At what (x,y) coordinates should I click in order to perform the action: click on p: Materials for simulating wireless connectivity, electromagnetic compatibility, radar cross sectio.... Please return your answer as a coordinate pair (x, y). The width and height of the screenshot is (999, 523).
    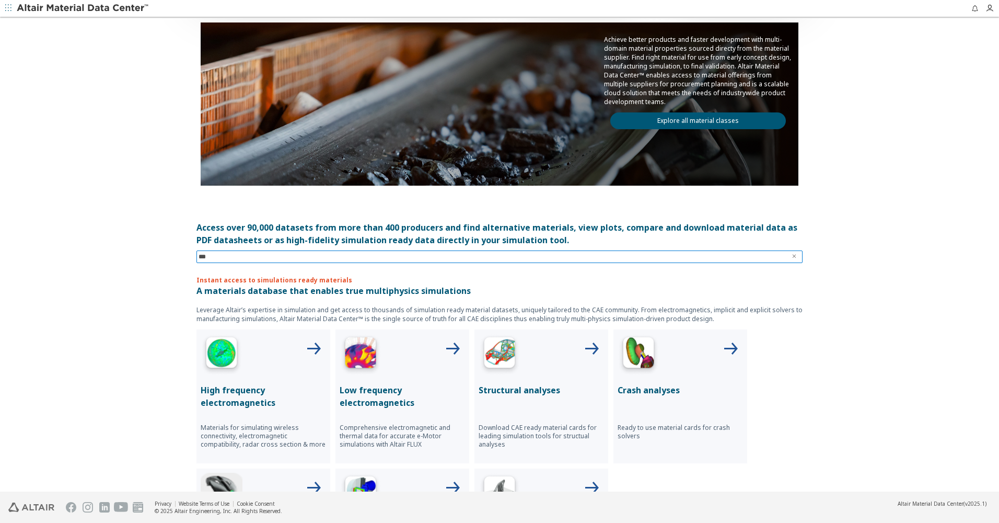
    Looking at the image, I should click on (263, 436).